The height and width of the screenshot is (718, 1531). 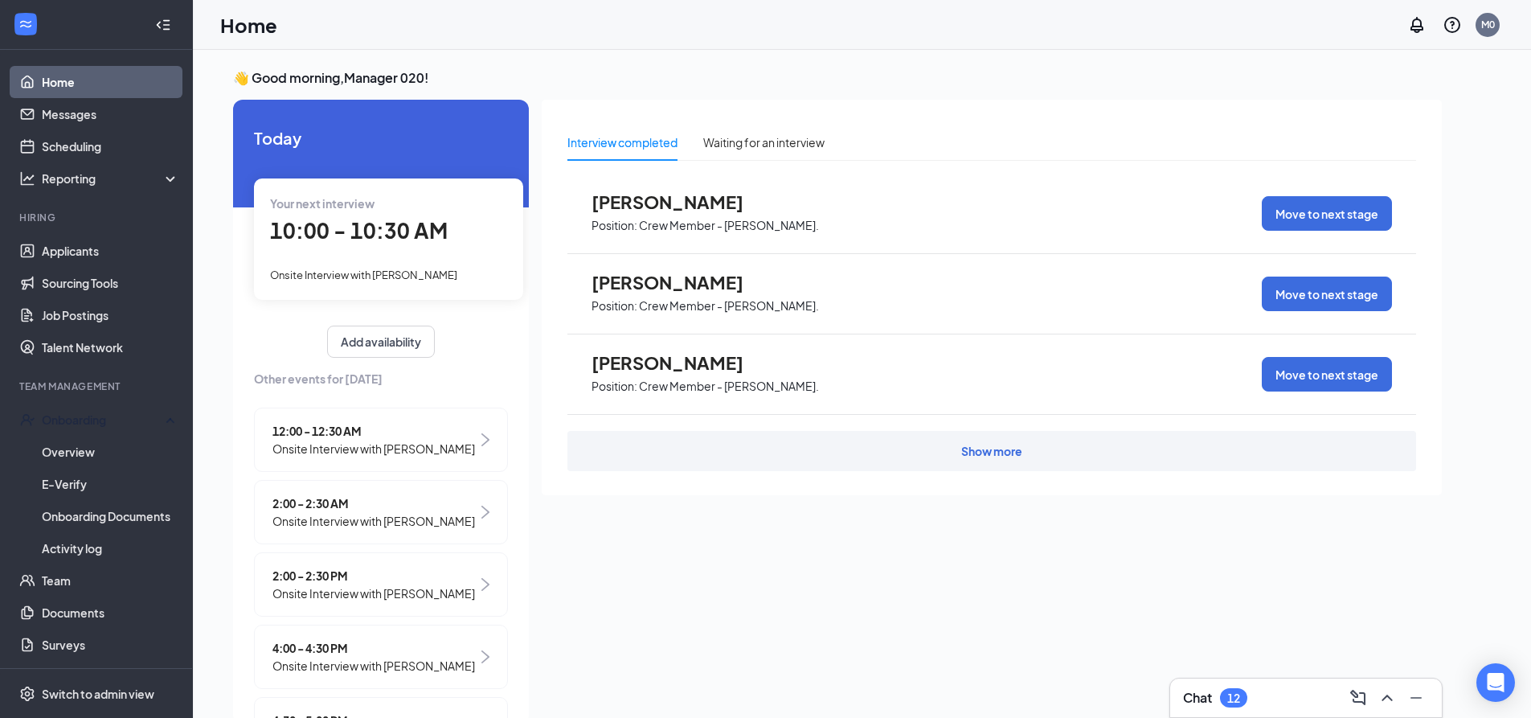 What do you see at coordinates (381, 341) in the screenshot?
I see `button: Add availability` at bounding box center [381, 341].